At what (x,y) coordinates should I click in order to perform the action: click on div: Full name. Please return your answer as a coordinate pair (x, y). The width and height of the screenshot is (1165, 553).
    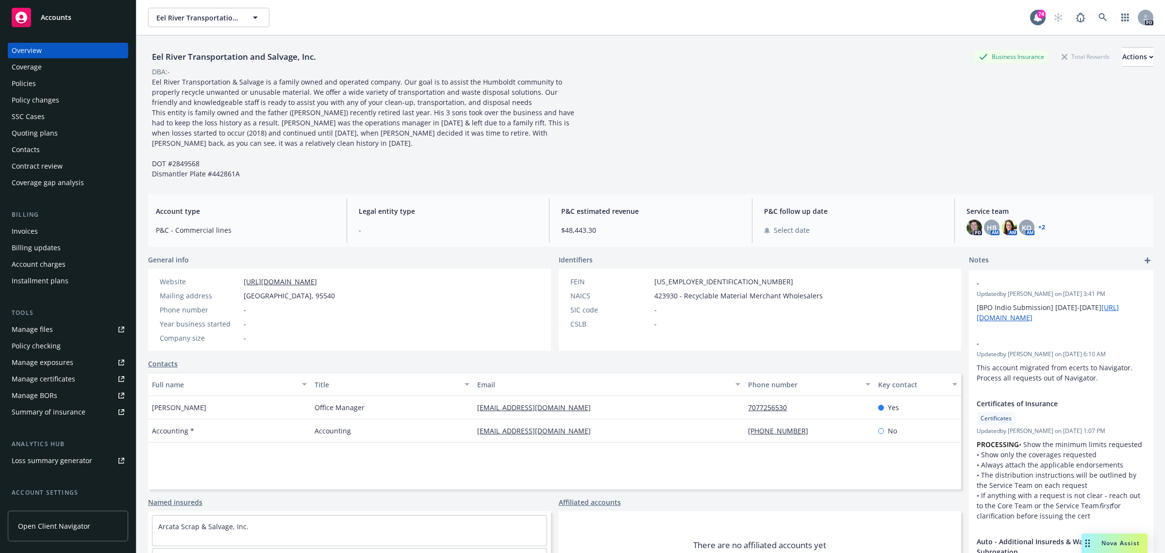
    Looking at the image, I should click on (224, 384).